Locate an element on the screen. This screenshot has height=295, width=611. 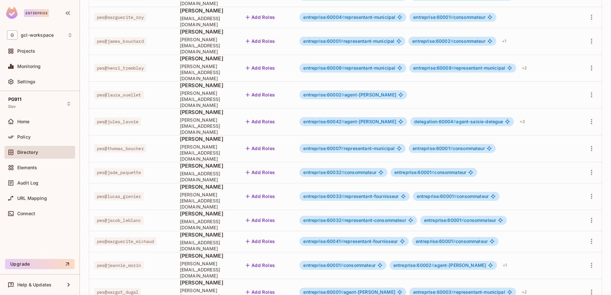
span: Directory is located at coordinates (27, 152).